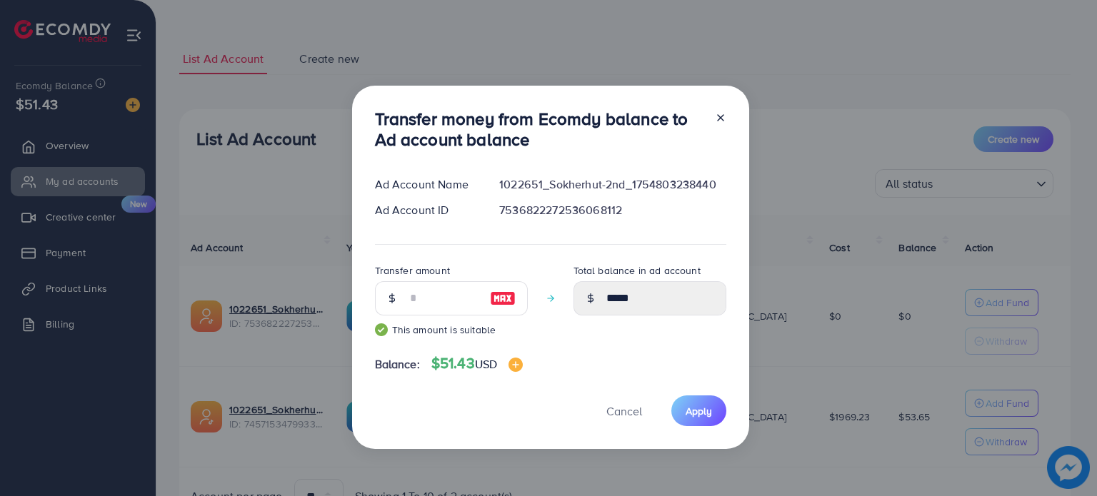  Describe the element at coordinates (426, 210) in the screenshot. I see `div: Ad Account ID` at that location.